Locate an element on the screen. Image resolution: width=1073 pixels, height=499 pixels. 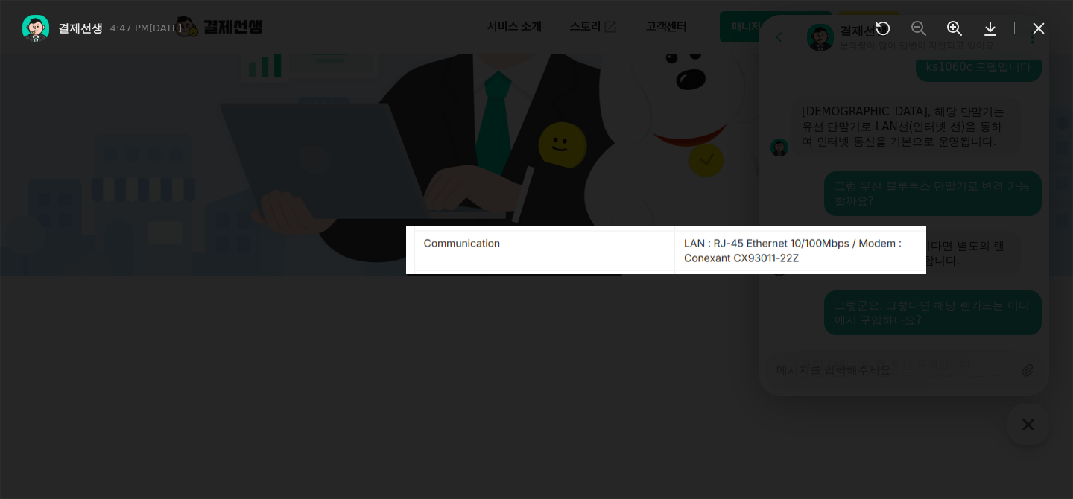
div: 결제선생 is located at coordinates (105, 16).